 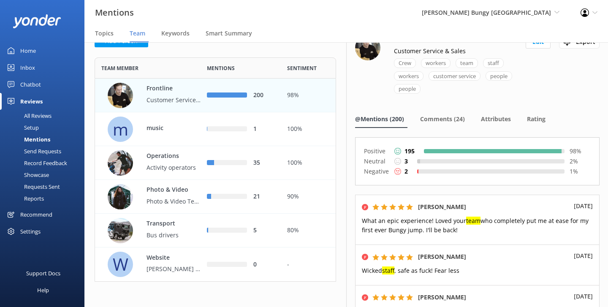 What do you see at coordinates (229, 33) in the screenshot?
I see `span: Smart Summary` at bounding box center [229, 33].